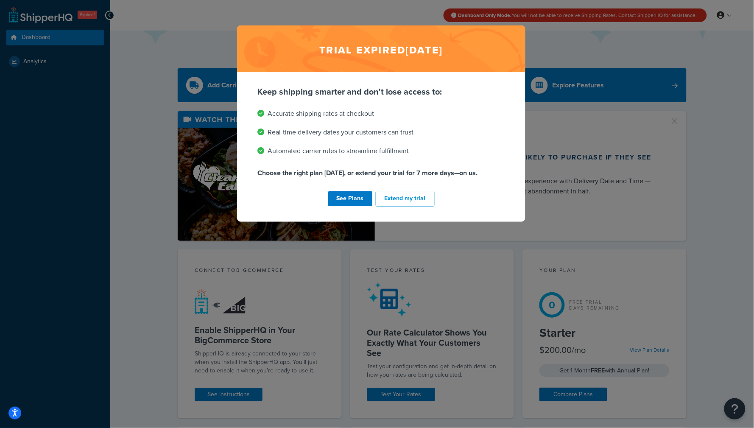 This screenshot has width=754, height=428. What do you see at coordinates (85, 32) in the screenshot?
I see `span: Ship to Store` at bounding box center [85, 32].